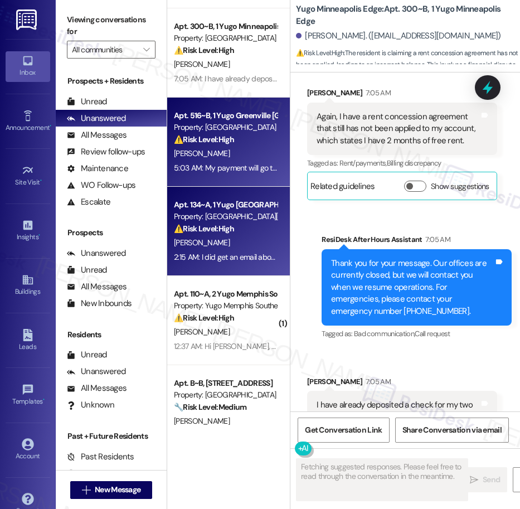 This screenshot has width=520, height=509. Describe the element at coordinates (28, 450) in the screenshot. I see `a: Account` at that location.